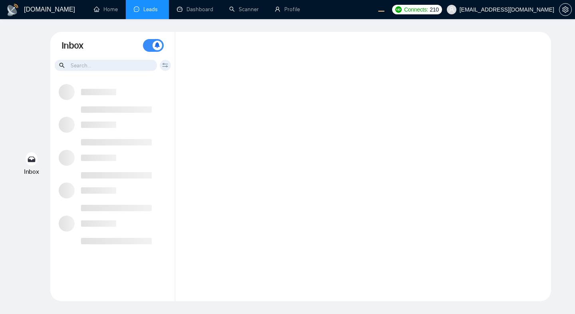 The width and height of the screenshot is (575, 314). Describe the element at coordinates (195, 9) in the screenshot. I see `a: dashboardDashboard` at that location.